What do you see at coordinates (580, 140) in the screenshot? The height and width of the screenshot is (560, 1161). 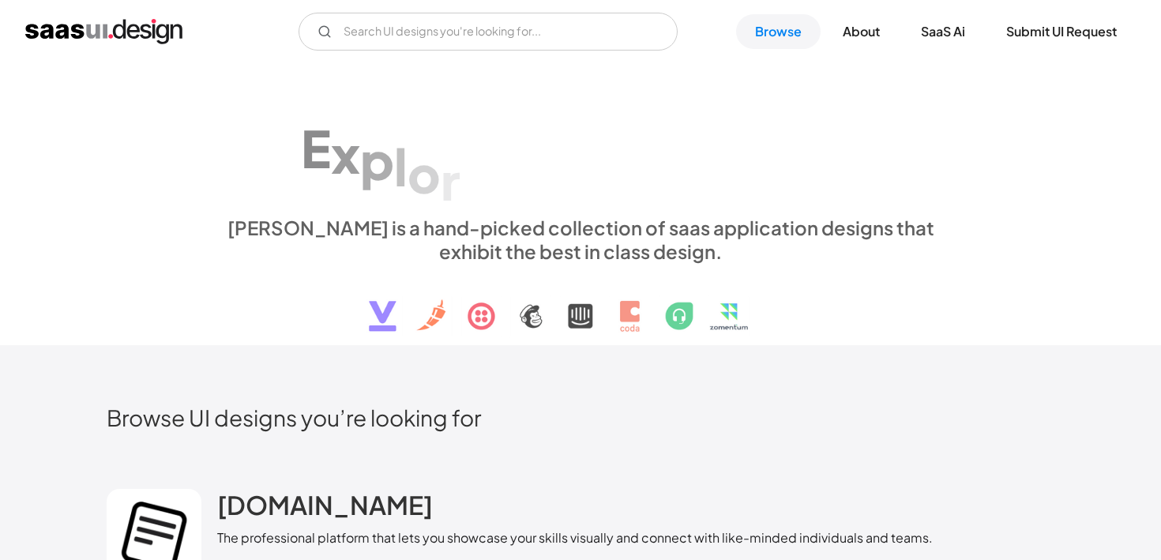 I see `h1: Explore SaaS UI design patterns & interactions.` at bounding box center [580, 140].